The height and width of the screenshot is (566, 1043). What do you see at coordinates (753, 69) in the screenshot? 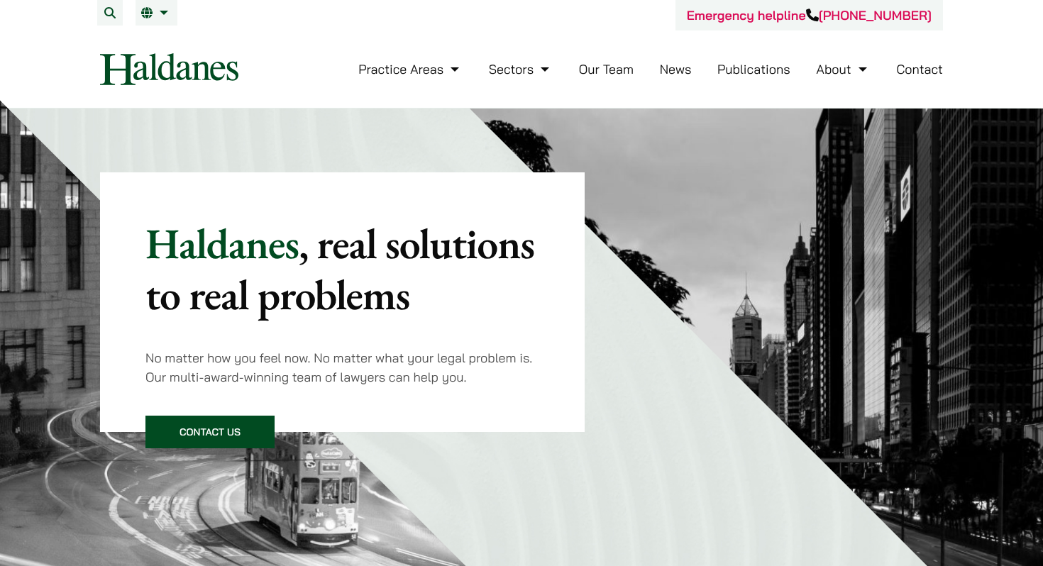
I see `a: Publications` at bounding box center [753, 69].